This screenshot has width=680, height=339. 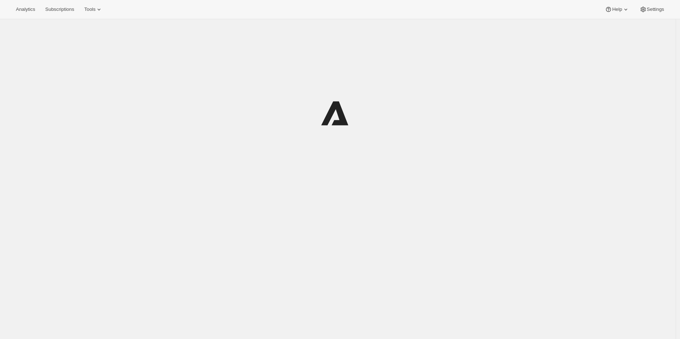 I want to click on button: Settings, so click(x=652, y=9).